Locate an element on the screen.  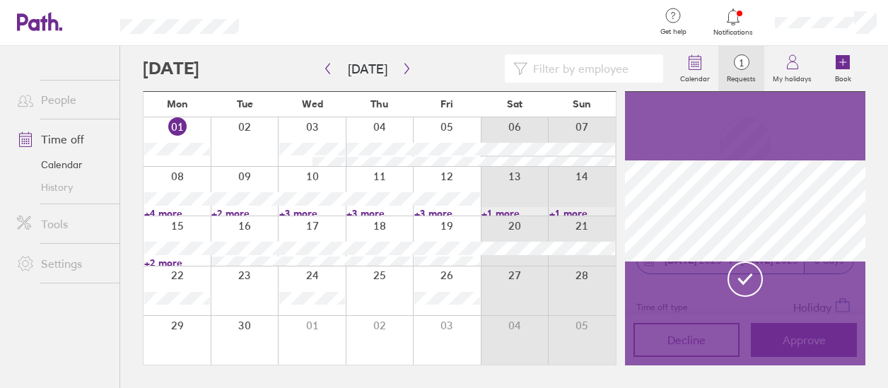
span: Notifications is located at coordinates (733, 33).